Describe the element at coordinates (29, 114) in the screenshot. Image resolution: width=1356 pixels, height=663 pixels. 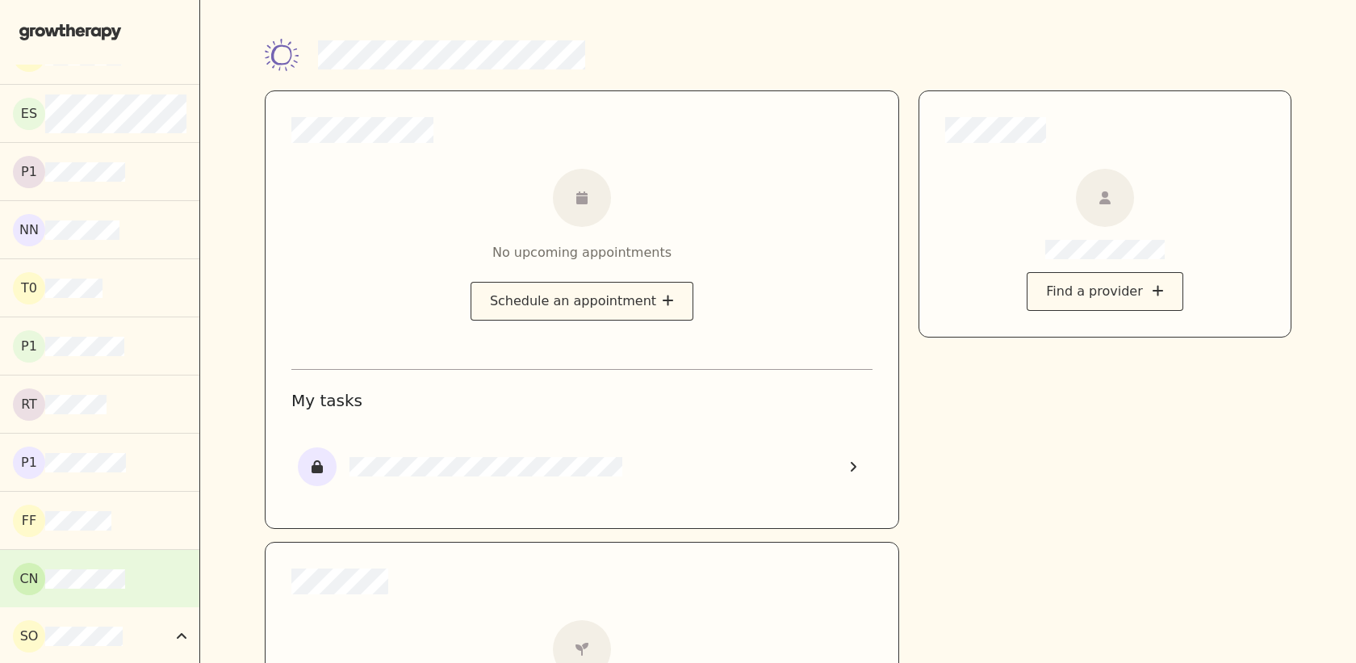
I see `div: es` at that location.